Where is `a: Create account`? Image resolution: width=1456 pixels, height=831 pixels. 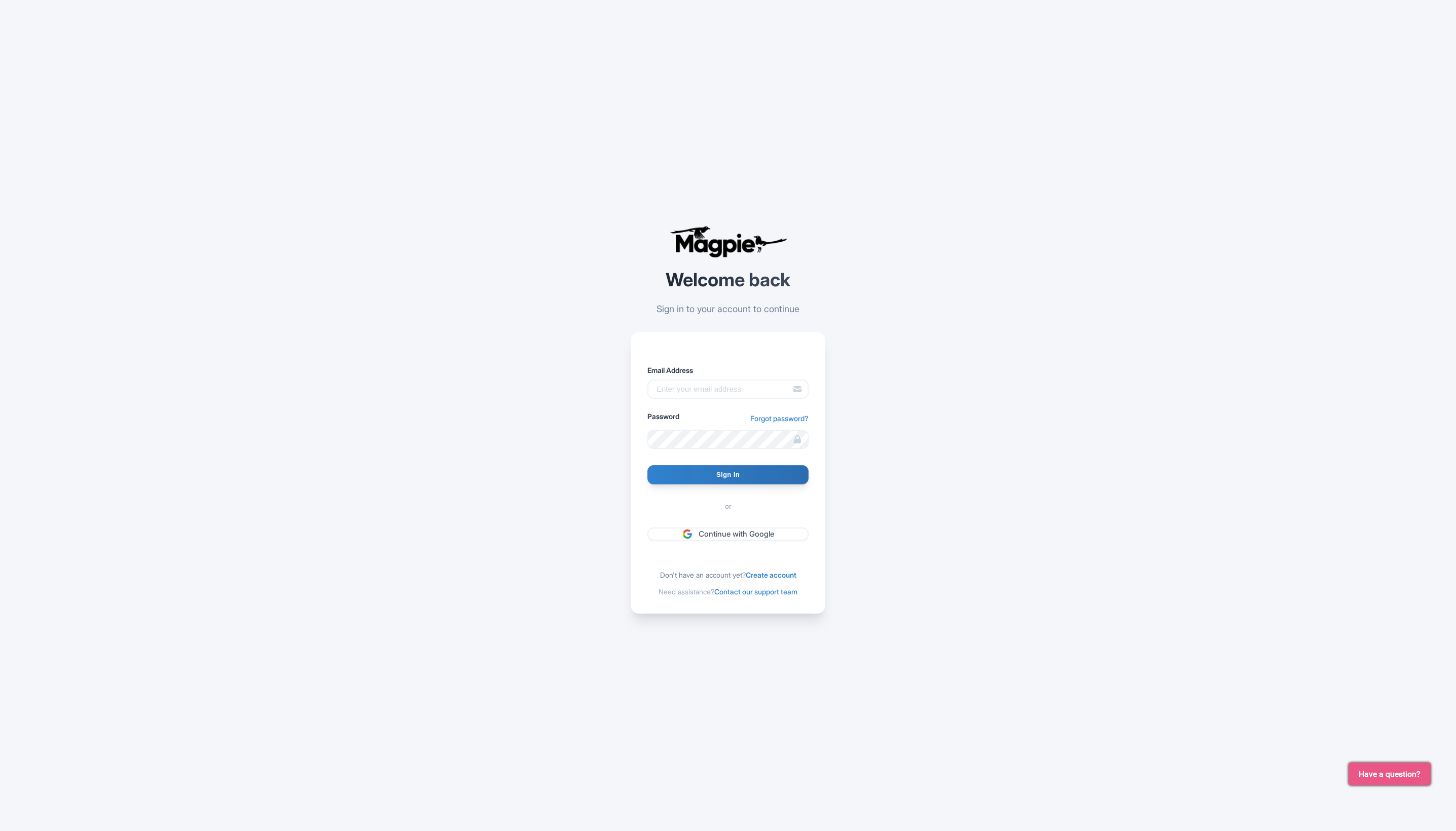
a: Create account is located at coordinates (771, 575).